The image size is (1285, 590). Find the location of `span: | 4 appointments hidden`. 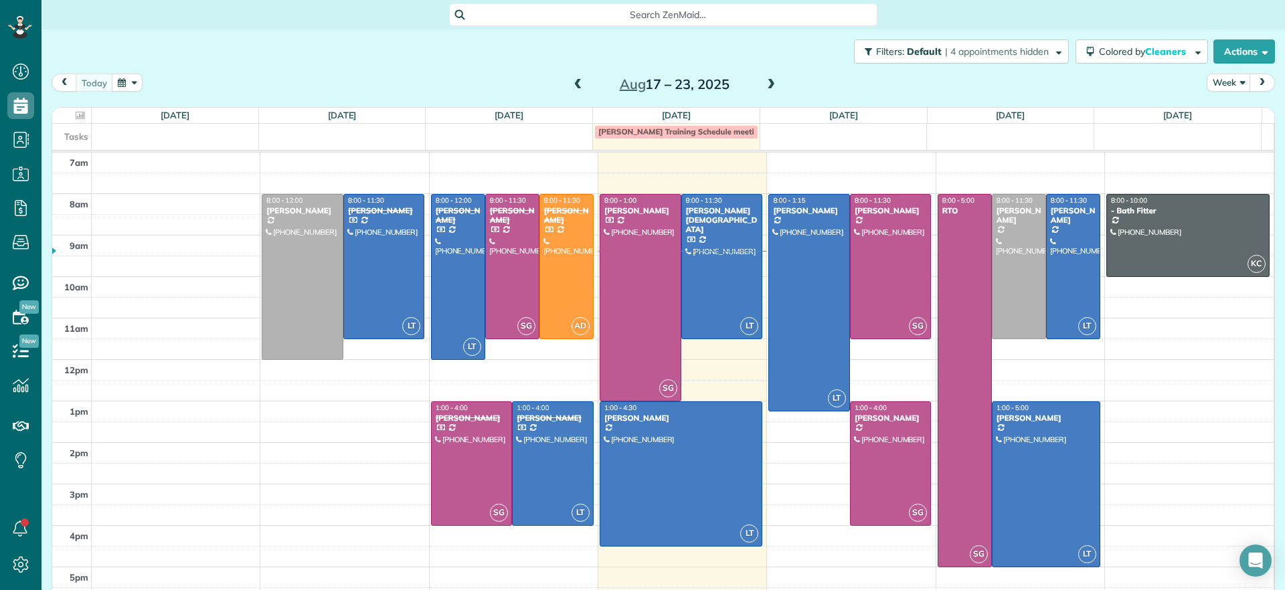

span: | 4 appointments hidden is located at coordinates (996, 52).